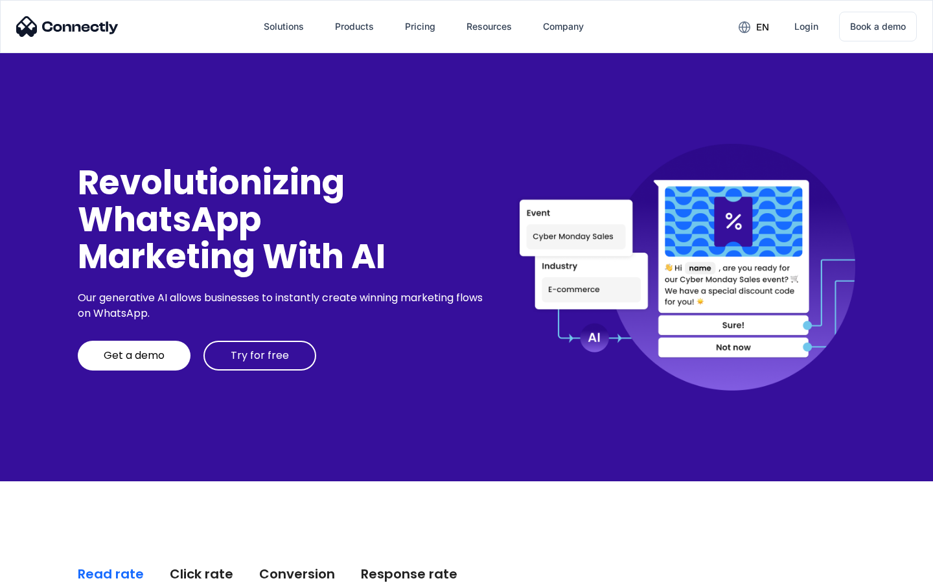 This screenshot has height=583, width=933. I want to click on a: Login, so click(806, 27).